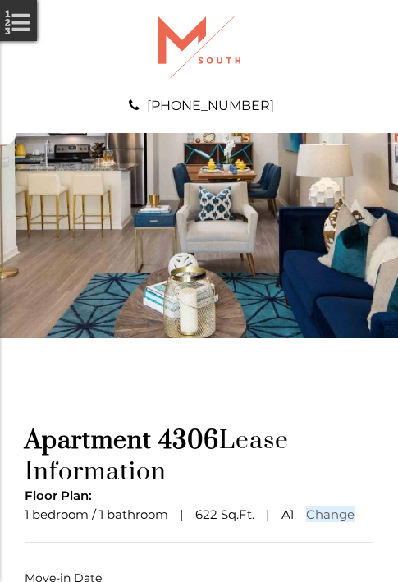 Image resolution: width=398 pixels, height=582 pixels. What do you see at coordinates (237, 514) in the screenshot?
I see `span: Sq.Ft.` at bounding box center [237, 514].